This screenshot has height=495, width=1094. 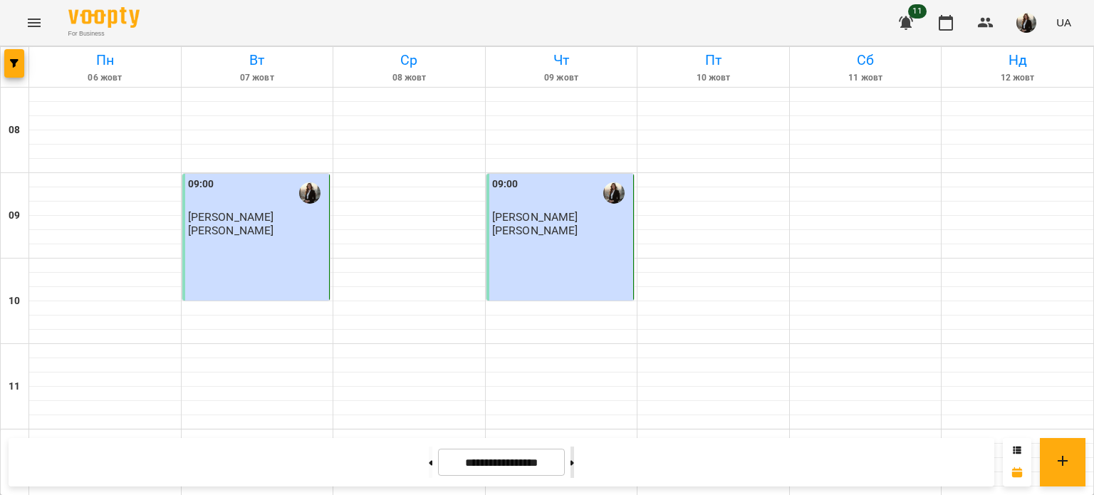 What do you see at coordinates (409, 78) in the screenshot?
I see `h6: 08 жовт` at bounding box center [409, 78].